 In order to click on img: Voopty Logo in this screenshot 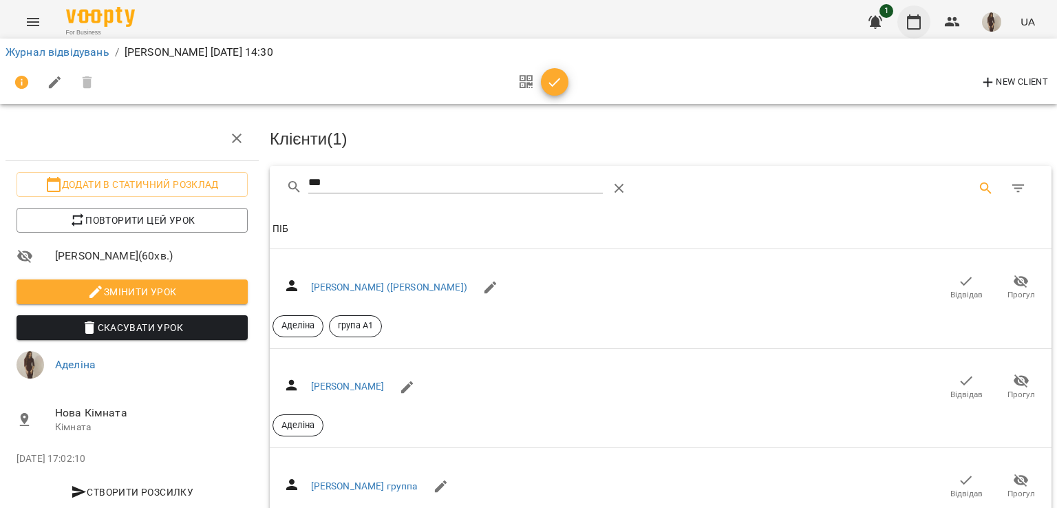, I will do `click(101, 17)`.